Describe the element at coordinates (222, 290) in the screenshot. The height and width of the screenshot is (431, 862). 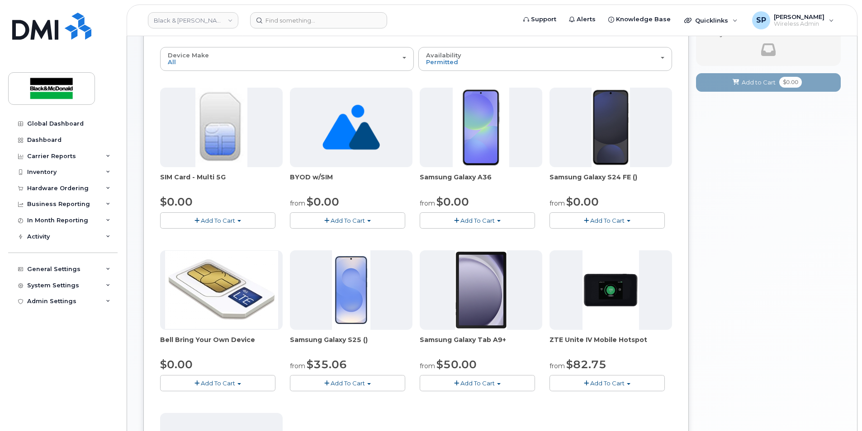
I see `img: phone23274.JPG` at that location.